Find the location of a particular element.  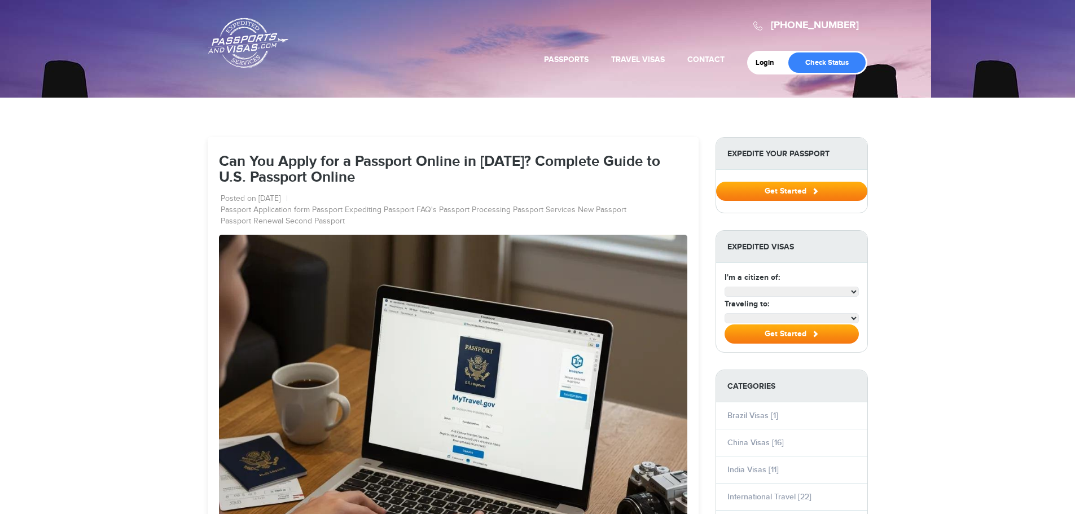

a: Passports is located at coordinates (566, 59).